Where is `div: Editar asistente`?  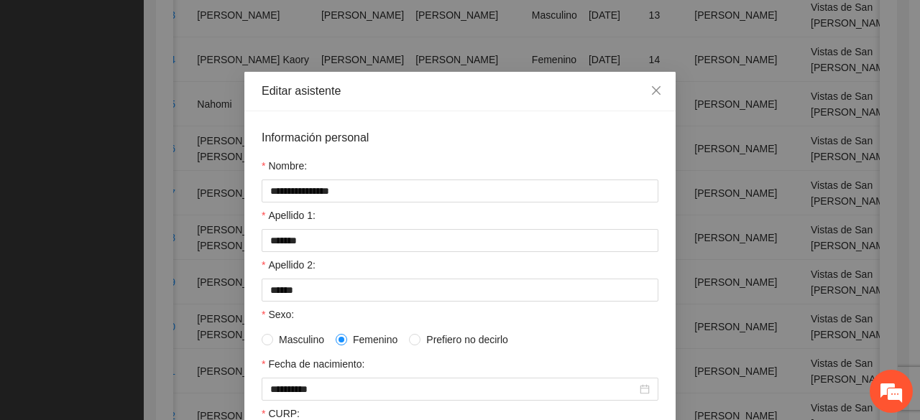 div: Editar asistente is located at coordinates (460, 91).